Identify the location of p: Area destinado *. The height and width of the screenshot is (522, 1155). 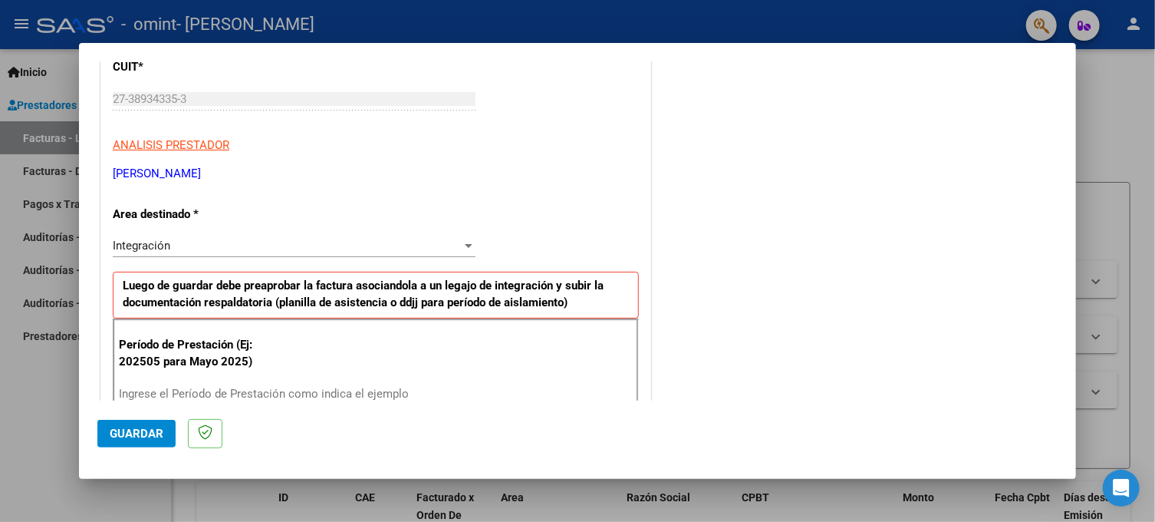
(192, 214).